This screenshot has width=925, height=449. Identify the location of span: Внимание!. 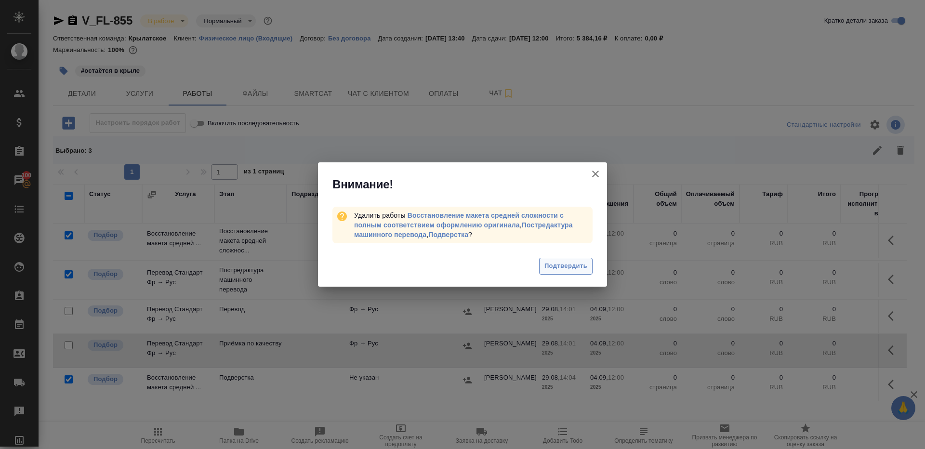
(363, 185).